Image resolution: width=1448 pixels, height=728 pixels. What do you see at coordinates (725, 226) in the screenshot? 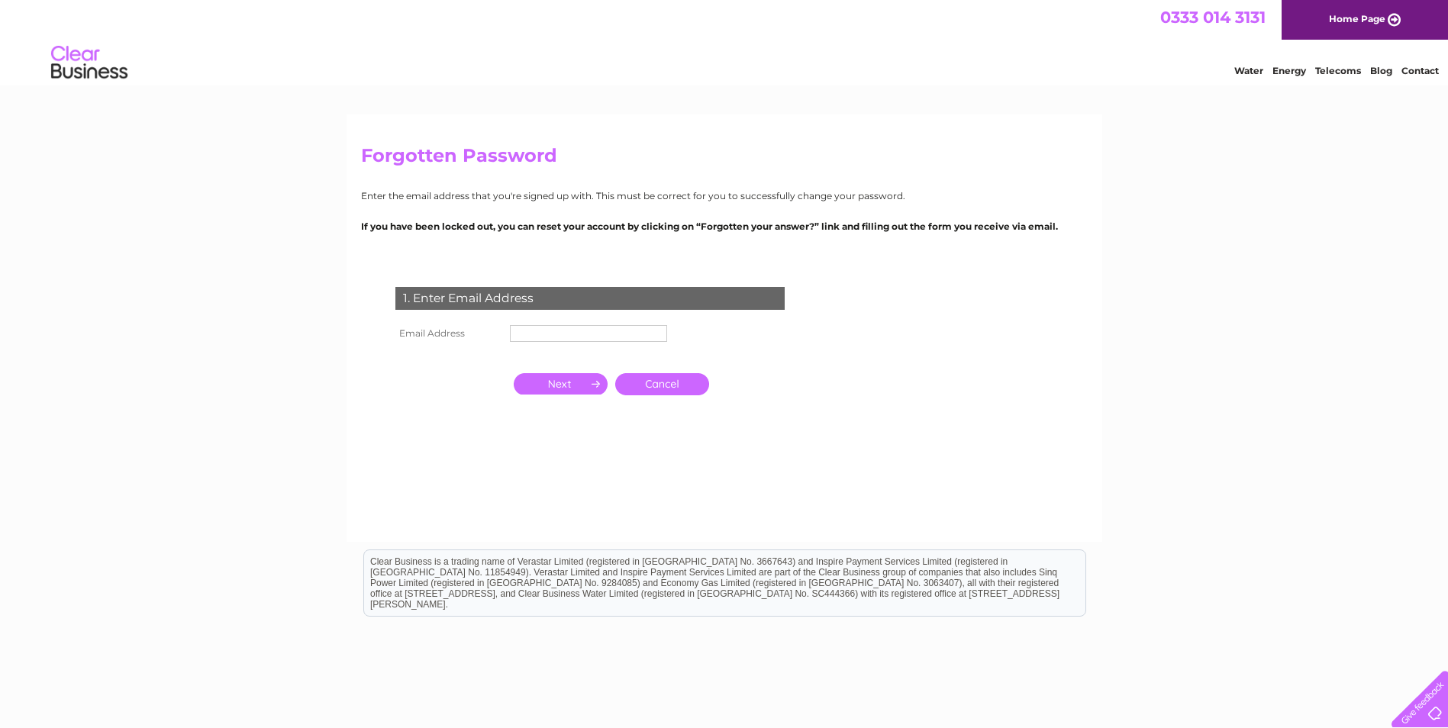
I see `p: If you have been locked out, you can reset your account by clicking on “Forgotten your answer?” l...` at bounding box center [725, 226].